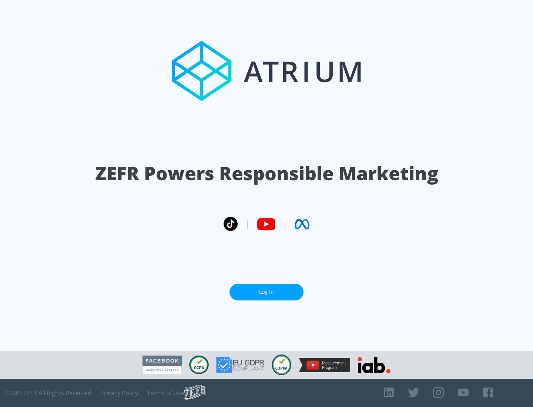 This screenshot has height=407, width=533. Describe the element at coordinates (162, 365) in the screenshot. I see `img: Facebook Marketing Partner` at that location.